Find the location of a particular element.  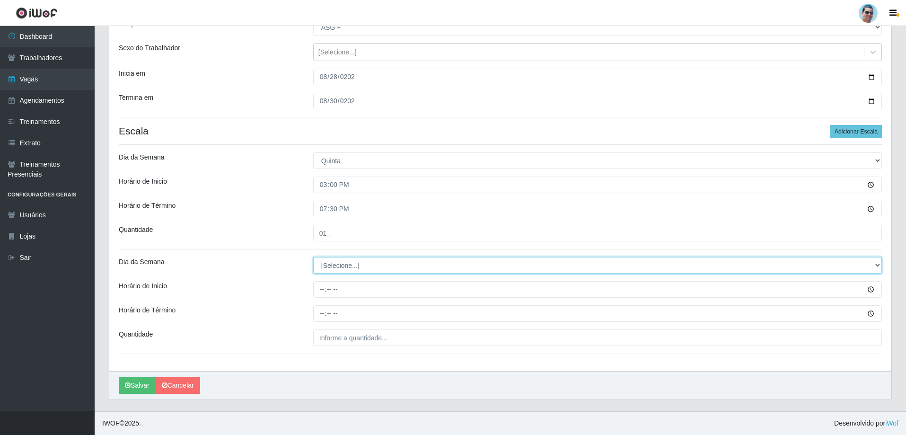

label: Sexo do Trabalhador is located at coordinates (150, 48).